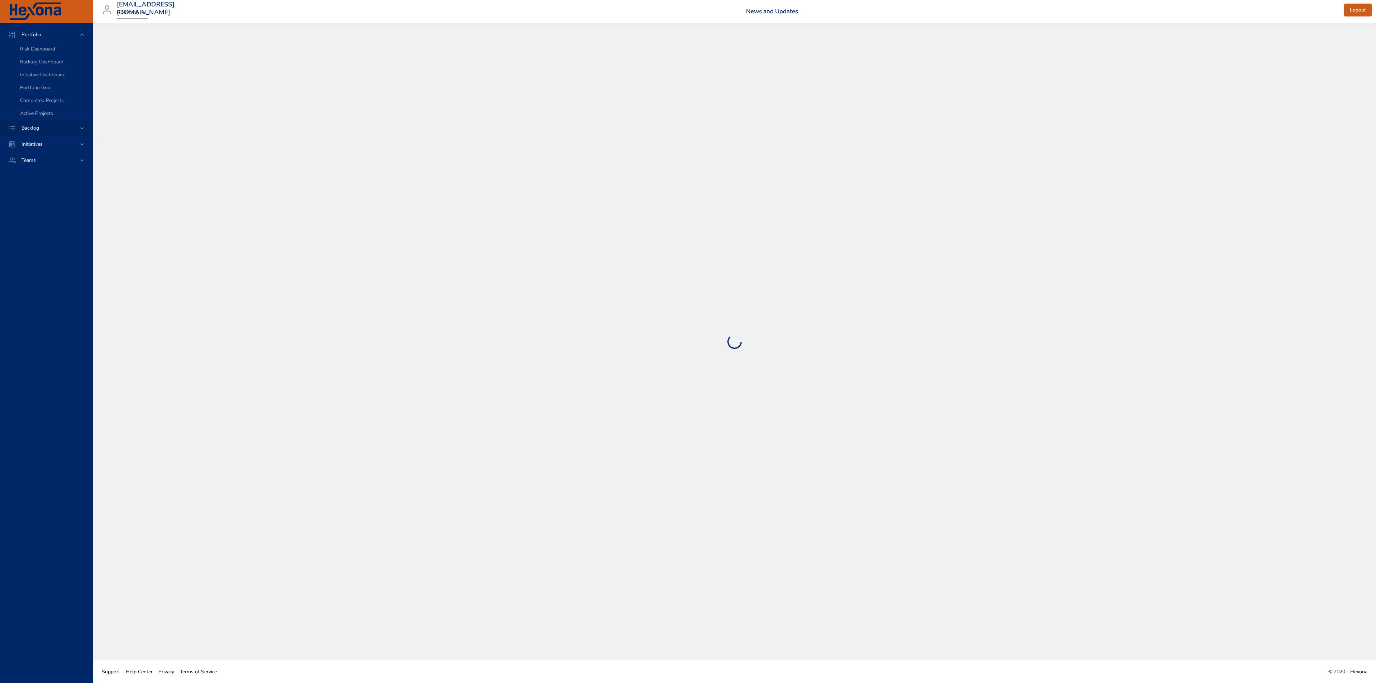  What do you see at coordinates (42, 62) in the screenshot?
I see `span: Backlog Dashboard` at bounding box center [42, 62].